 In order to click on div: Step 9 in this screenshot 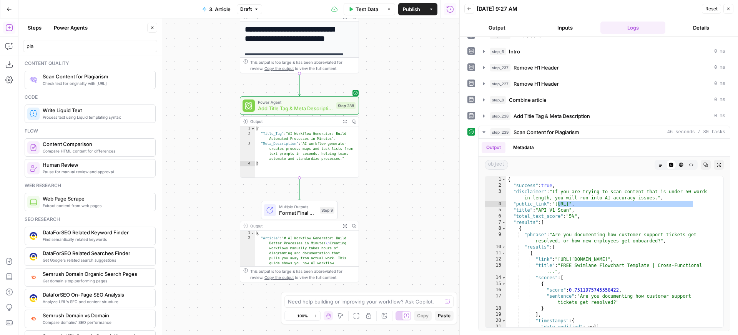, I will do `click(327, 210)`.